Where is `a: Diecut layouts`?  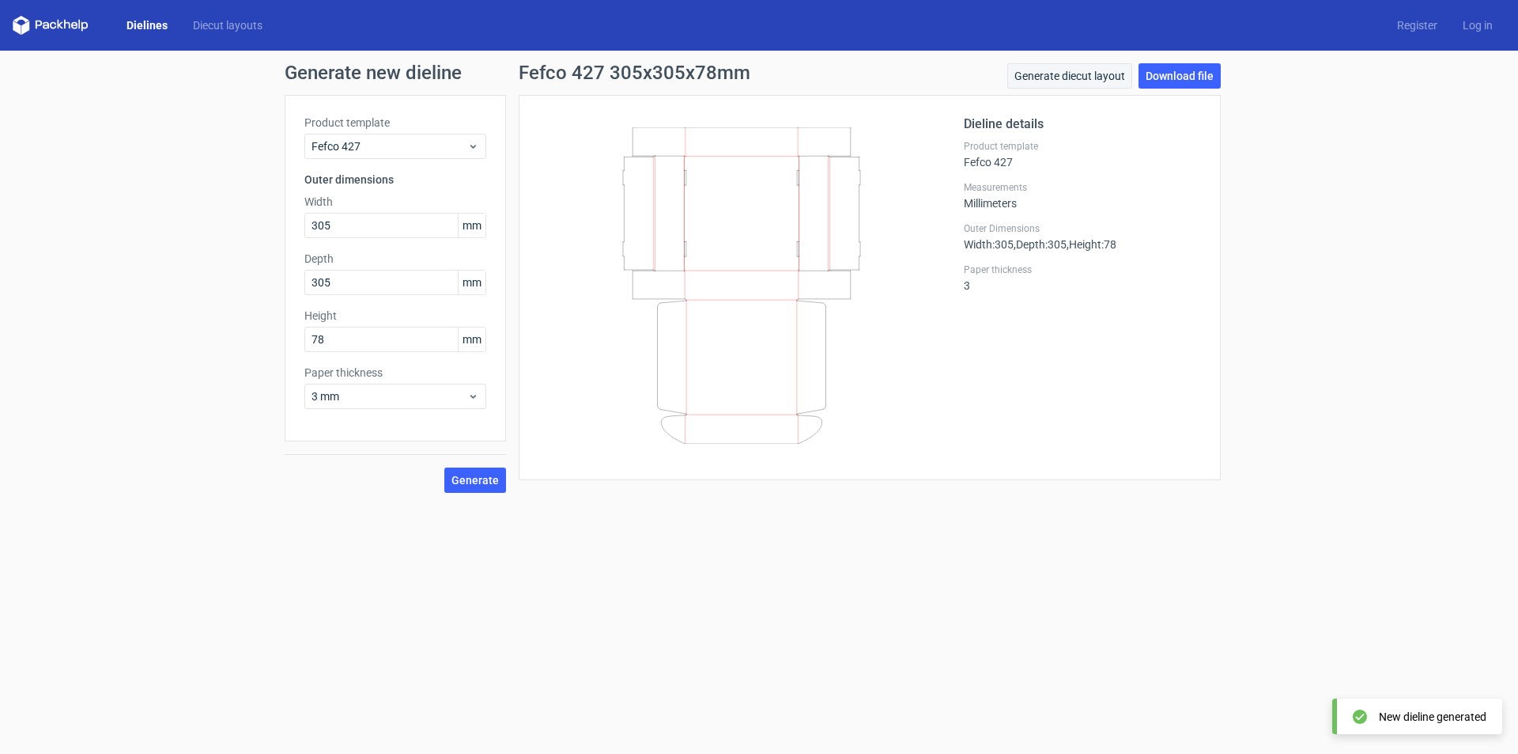
a: Diecut layouts is located at coordinates (228, 25).